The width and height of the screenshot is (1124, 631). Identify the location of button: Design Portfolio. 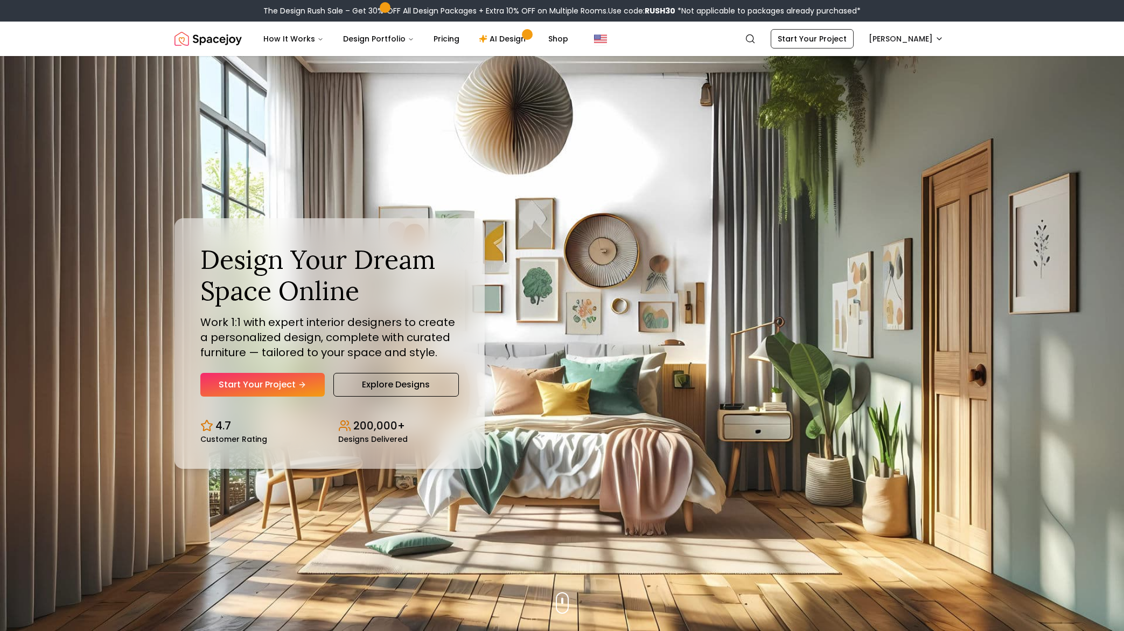
(379, 39).